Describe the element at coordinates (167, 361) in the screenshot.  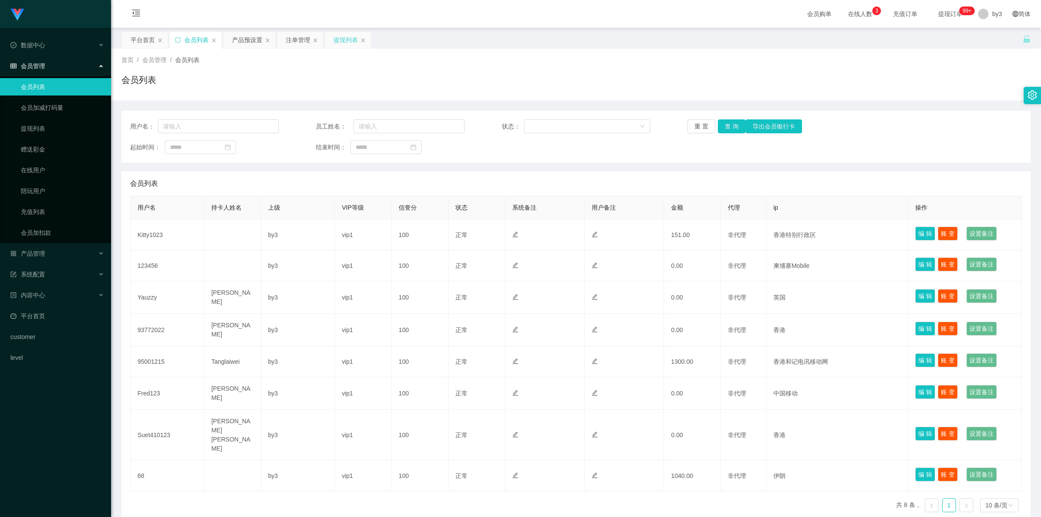
I see `td: 95001215` at that location.